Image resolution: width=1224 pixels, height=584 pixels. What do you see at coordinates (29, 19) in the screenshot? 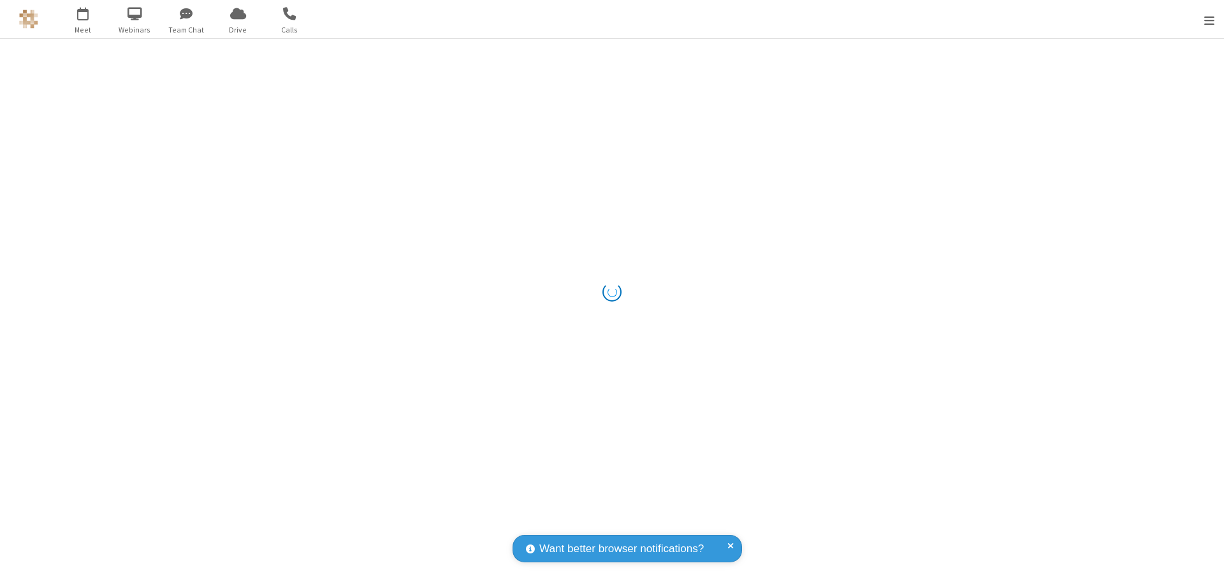
I see `img: QA Selenium DO NOT DELETE OR CHANGE` at bounding box center [29, 19].